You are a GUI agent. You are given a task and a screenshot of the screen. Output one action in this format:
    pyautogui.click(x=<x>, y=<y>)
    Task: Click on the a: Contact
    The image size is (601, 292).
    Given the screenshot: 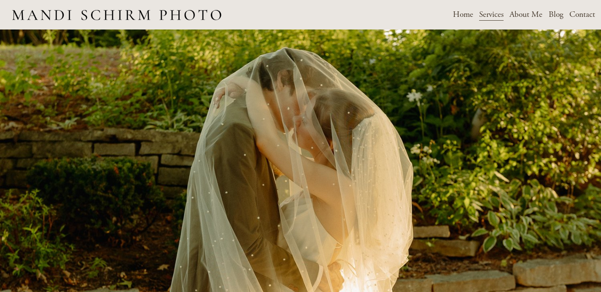 What is the action you would take?
    pyautogui.click(x=582, y=14)
    